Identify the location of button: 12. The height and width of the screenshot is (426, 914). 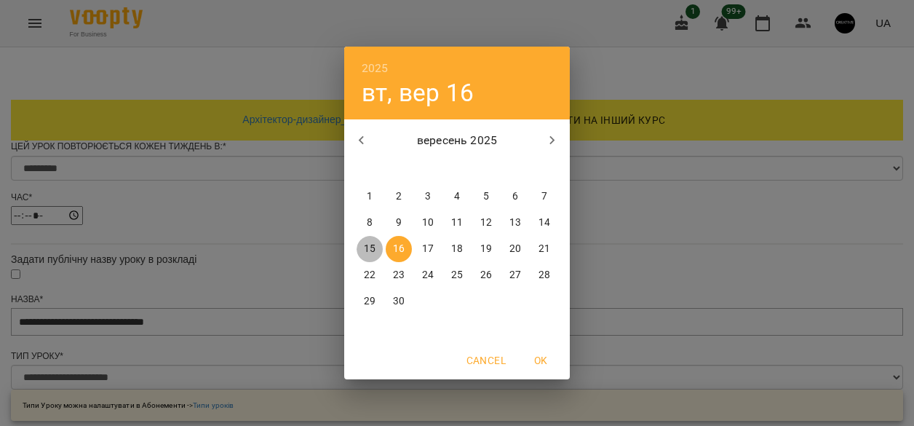
(486, 223).